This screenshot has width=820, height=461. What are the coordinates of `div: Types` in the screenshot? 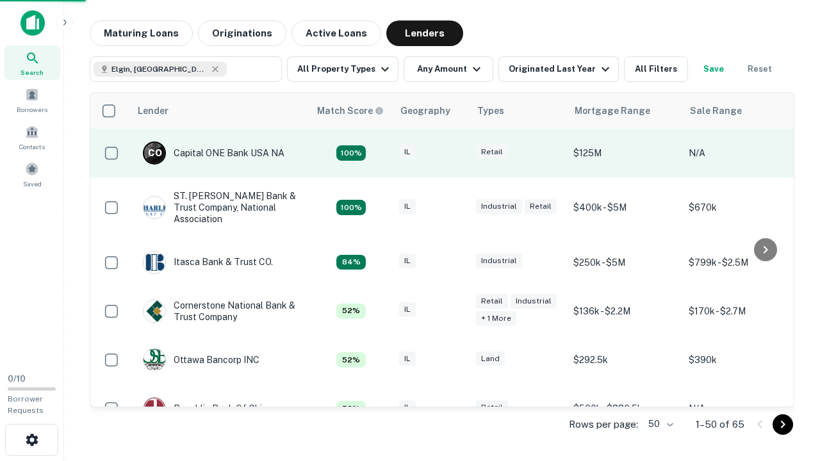 It's located at (491, 111).